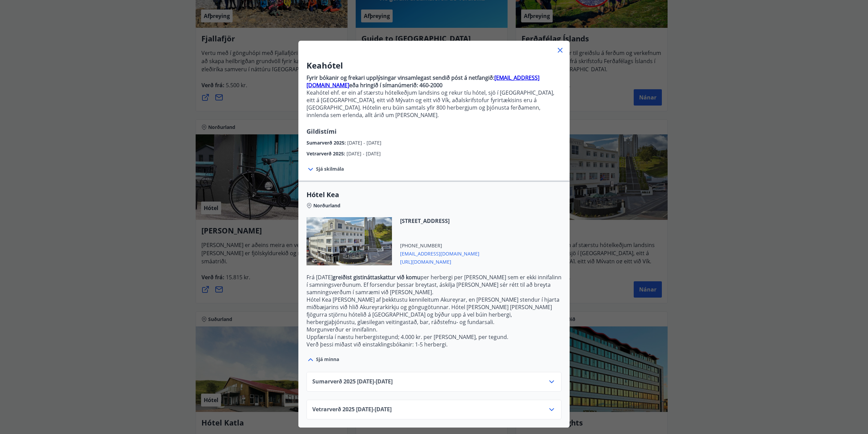  I want to click on strong: Fyrir bókanir og frekari upplýsingar vinsamlegast sendið póst á netfangið:, so click(401, 78).